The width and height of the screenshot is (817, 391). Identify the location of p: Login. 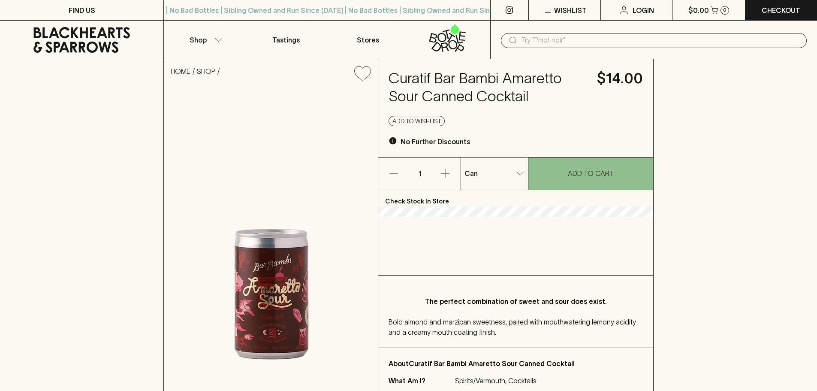
(643, 10).